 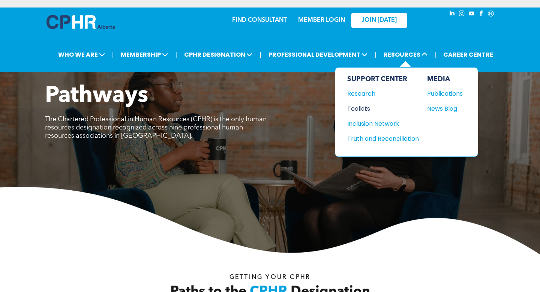 I want to click on a: Toolkits, so click(x=383, y=108).